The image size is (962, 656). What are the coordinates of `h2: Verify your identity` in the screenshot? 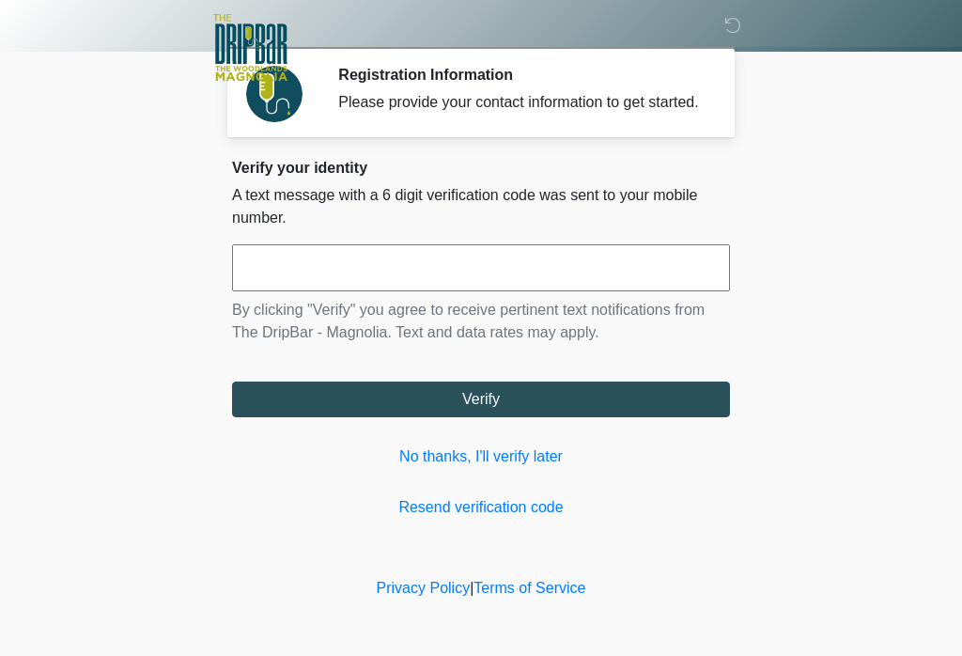 It's located at (481, 167).